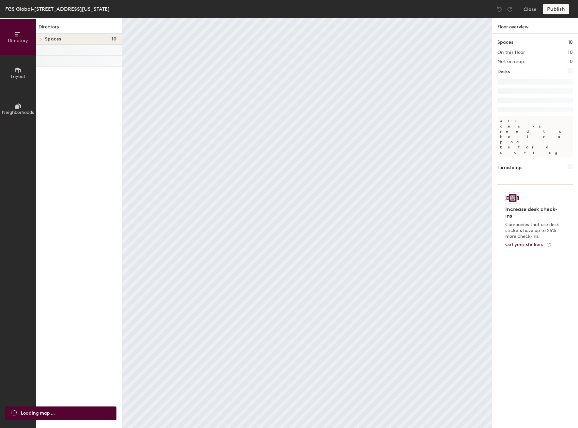 Image resolution: width=578 pixels, height=428 pixels. What do you see at coordinates (513, 198) in the screenshot?
I see `img: Sticker logo` at bounding box center [513, 198].